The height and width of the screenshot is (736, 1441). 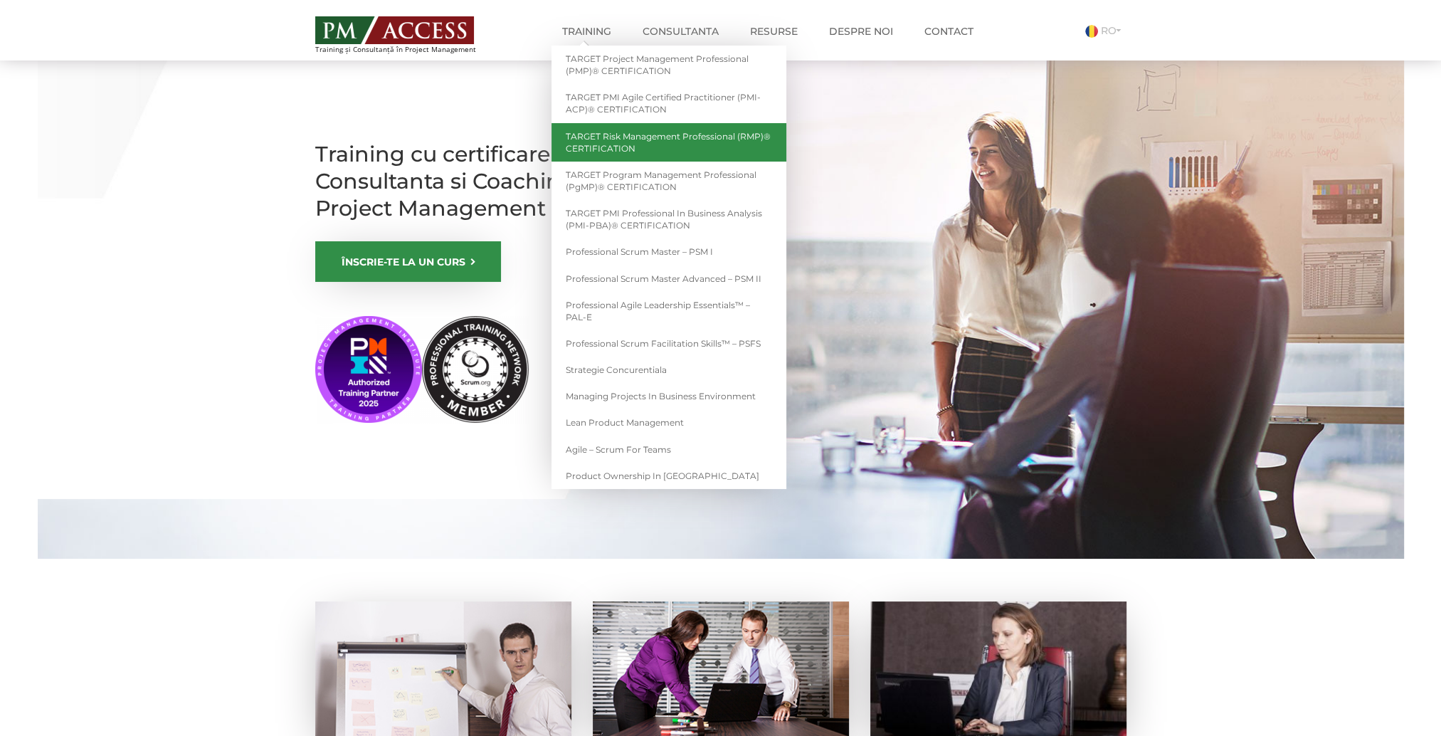 What do you see at coordinates (669, 65) in the screenshot?
I see `a: TARGET Project Management Professional (PMP)® CERTIFICATION` at bounding box center [669, 65].